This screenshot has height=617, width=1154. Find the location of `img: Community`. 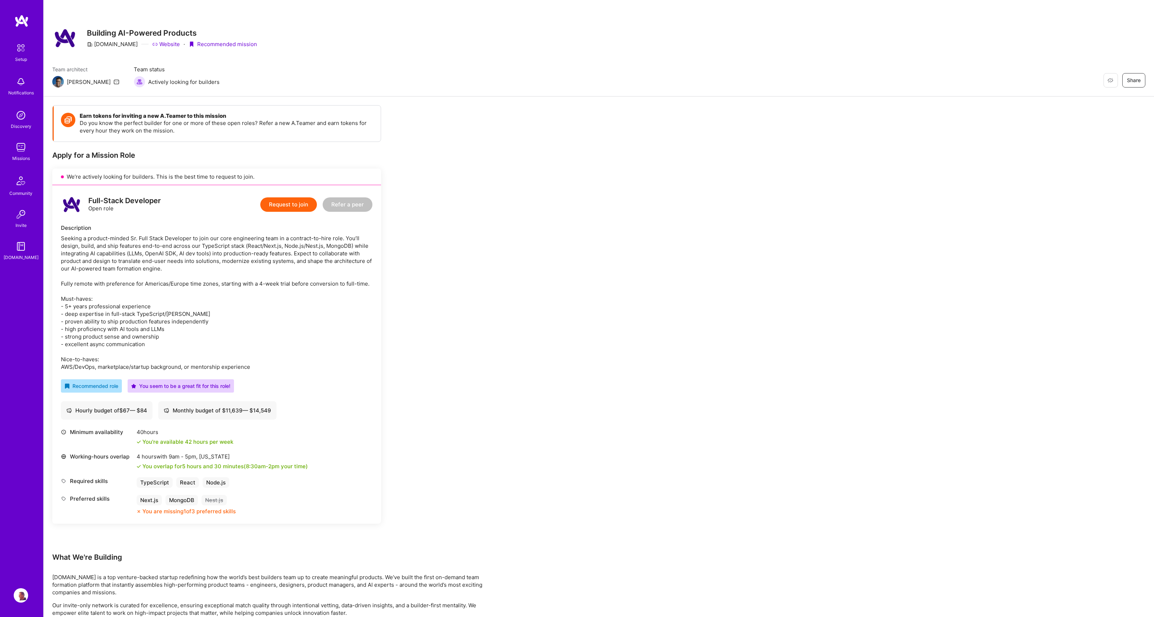

img: Community is located at coordinates (21, 181).